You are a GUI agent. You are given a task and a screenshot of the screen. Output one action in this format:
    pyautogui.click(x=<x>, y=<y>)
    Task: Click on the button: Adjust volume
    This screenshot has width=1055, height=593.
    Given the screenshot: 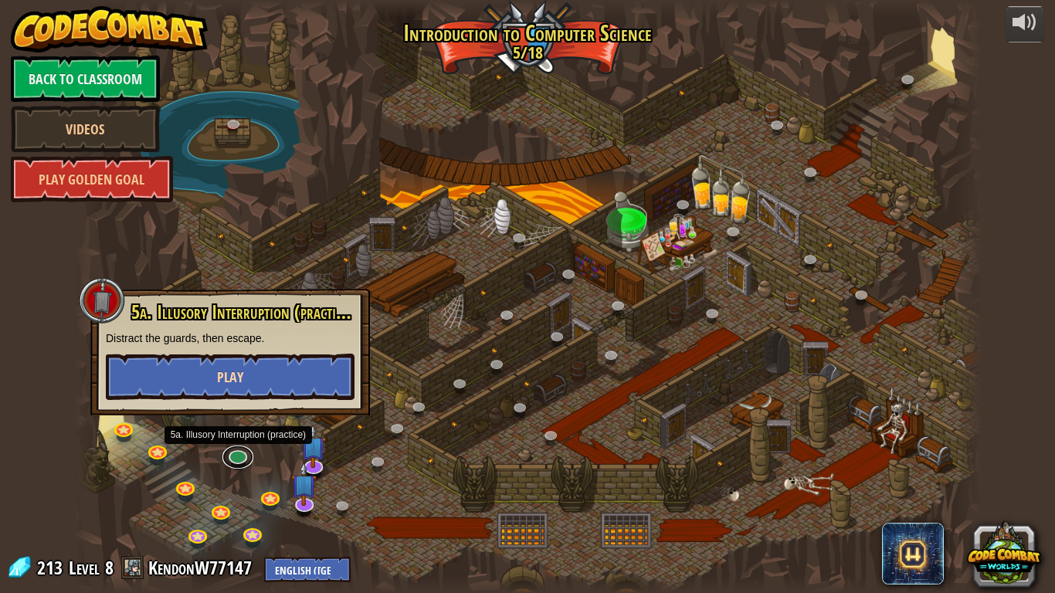 What is the action you would take?
    pyautogui.click(x=1025, y=24)
    